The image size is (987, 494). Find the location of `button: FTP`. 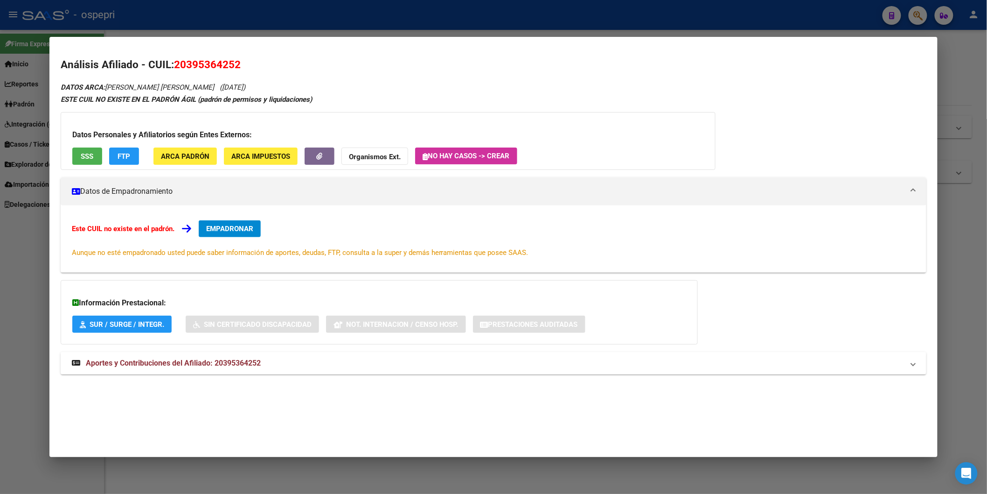

button: FTP is located at coordinates (124, 156).